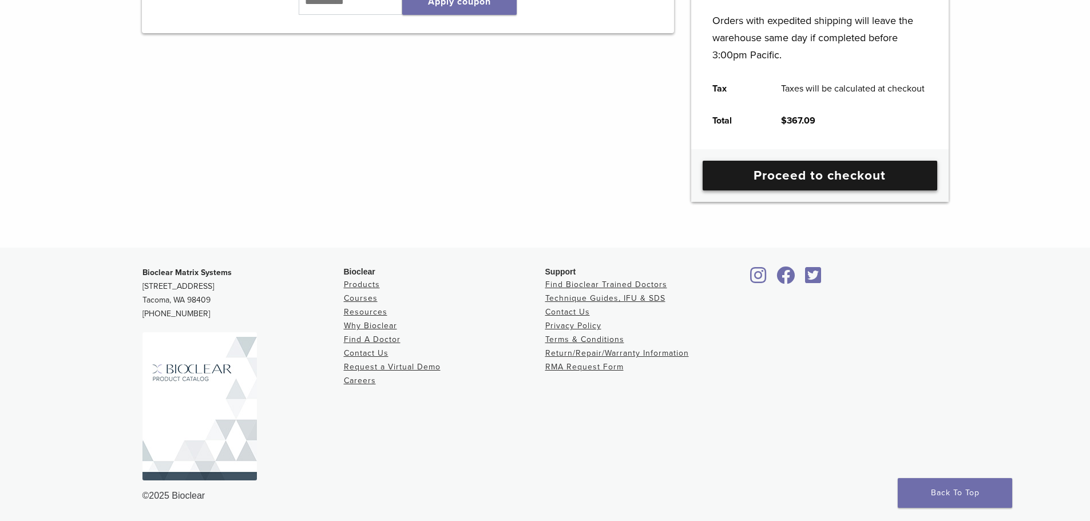 Image resolution: width=1090 pixels, height=521 pixels. Describe the element at coordinates (372, 339) in the screenshot. I see `a: Find A Doctor` at that location.